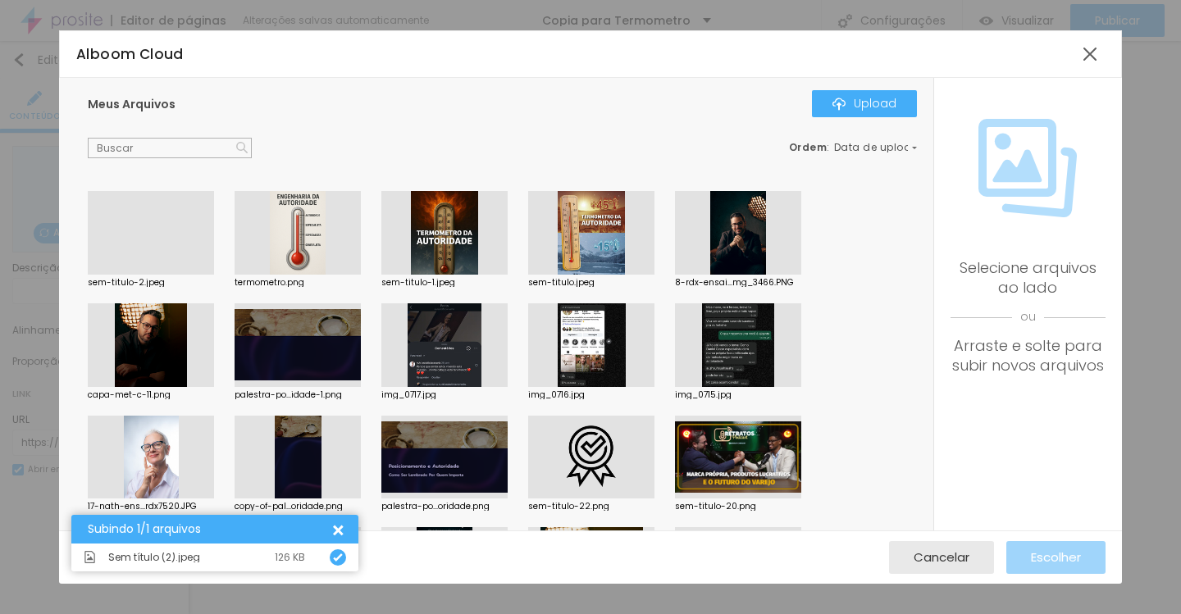 This screenshot has height=614, width=1181. What do you see at coordinates (1056, 557) in the screenshot?
I see `span: Escolher` at bounding box center [1056, 557].